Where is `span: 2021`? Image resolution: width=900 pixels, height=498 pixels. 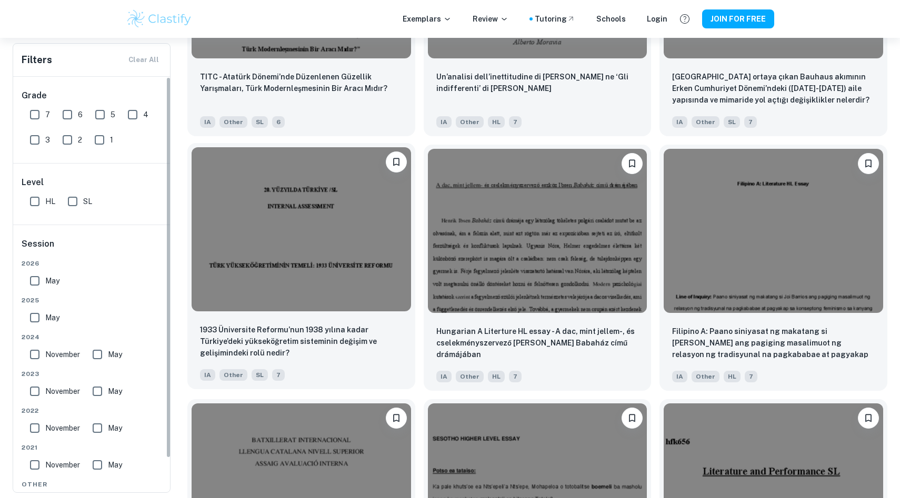 span: 2021 is located at coordinates (92, 448).